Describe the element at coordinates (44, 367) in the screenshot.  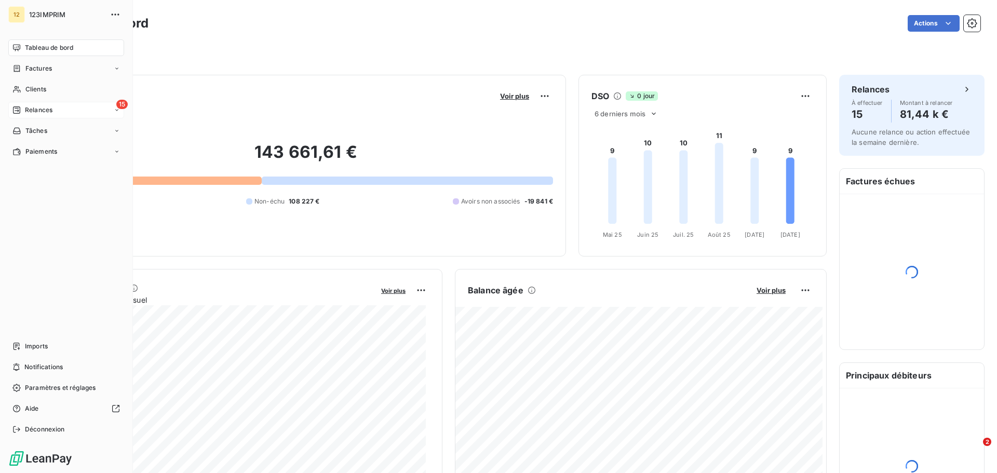
I see `span: Notifications` at that location.